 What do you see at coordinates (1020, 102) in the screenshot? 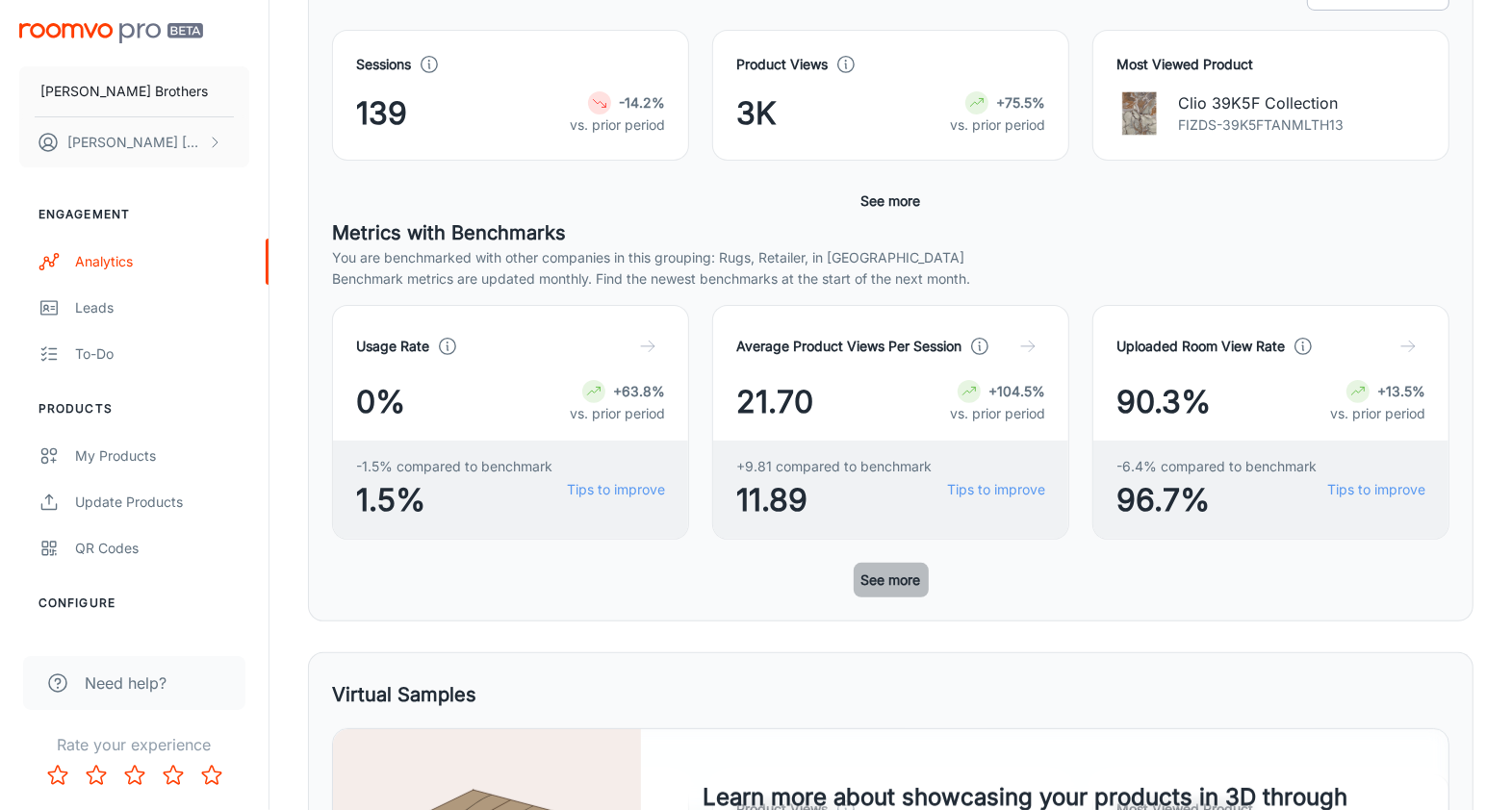
I see `strong: +75.5%` at bounding box center [1020, 102].